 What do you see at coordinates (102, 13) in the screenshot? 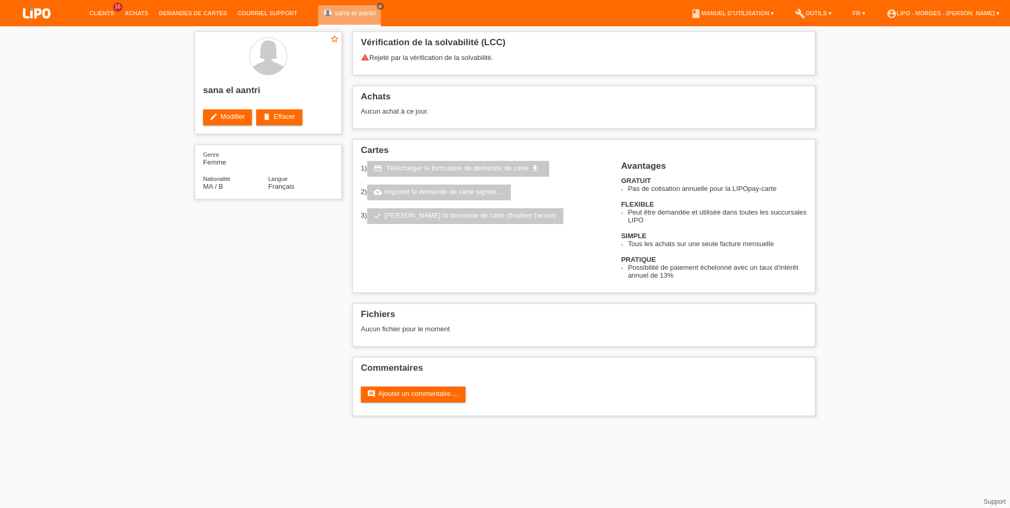
I see `a: Clients` at bounding box center [102, 13].